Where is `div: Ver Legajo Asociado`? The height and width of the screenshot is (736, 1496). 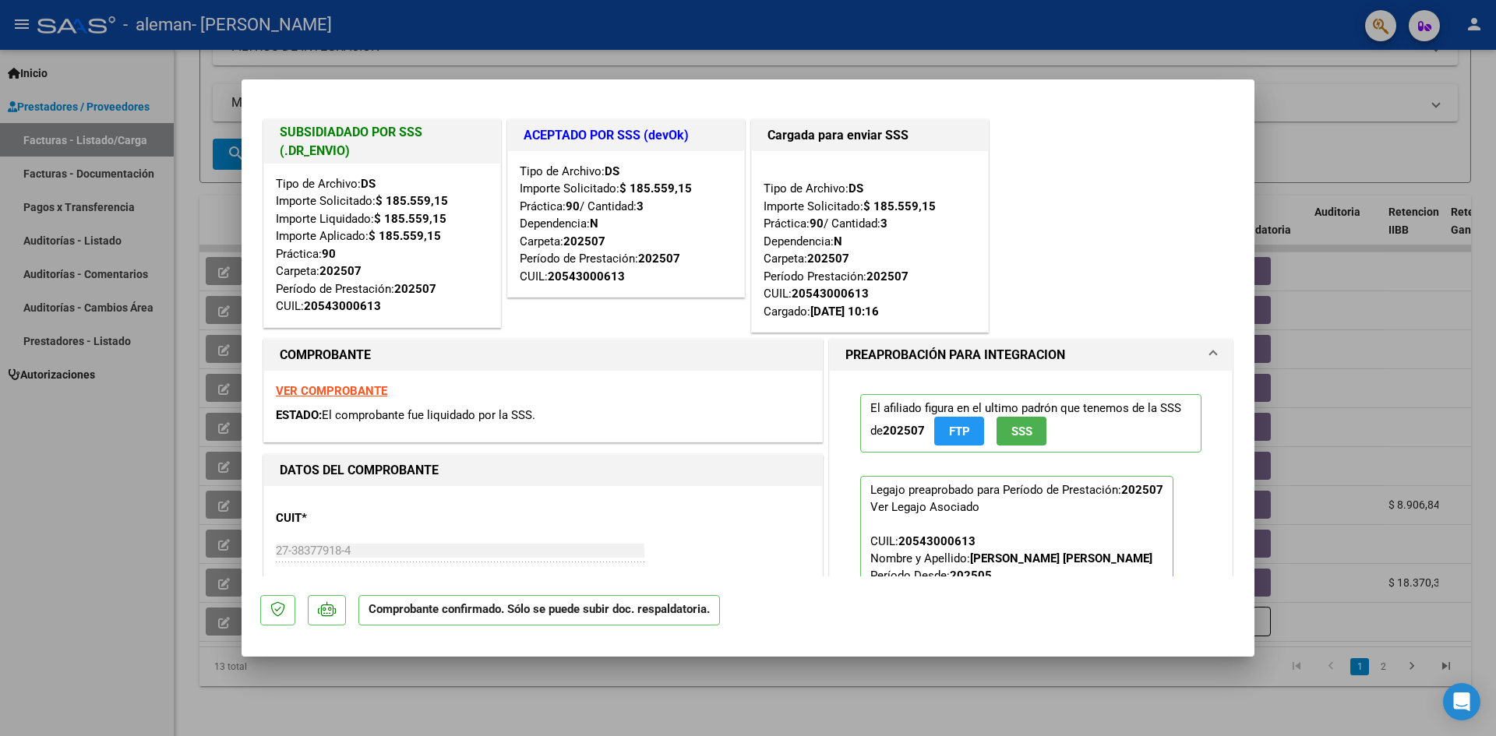 div: Ver Legajo Asociado is located at coordinates (925, 507).